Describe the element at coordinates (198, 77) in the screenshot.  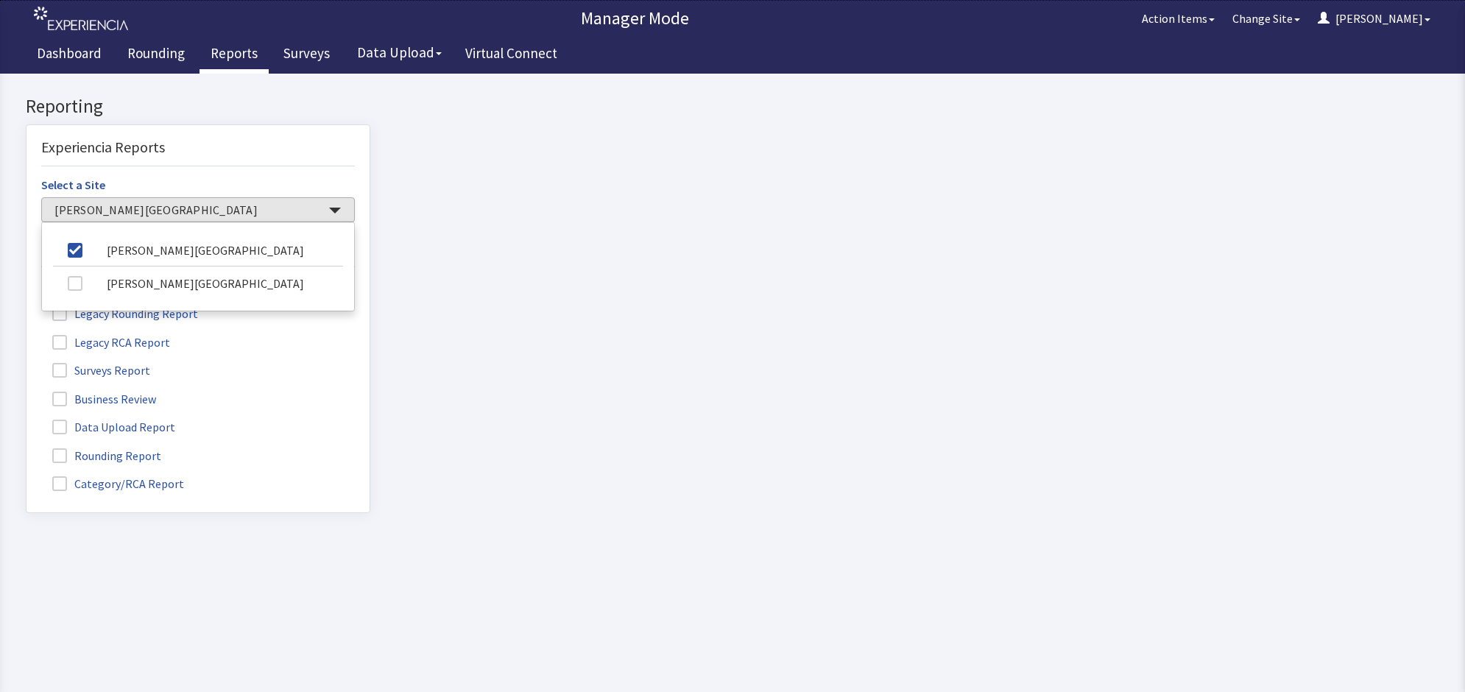
I see `div: Experiencia Reports` at that location.